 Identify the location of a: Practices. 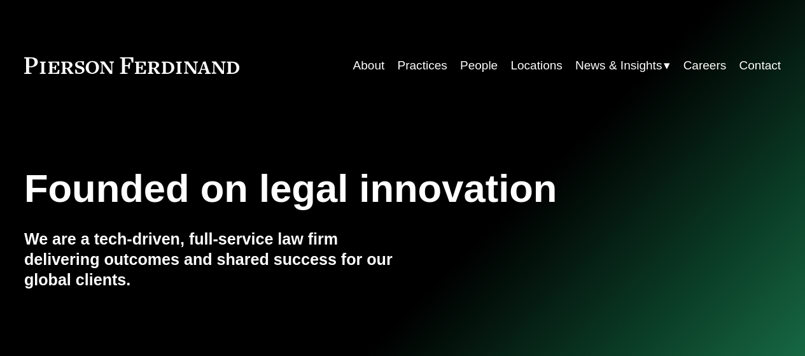
(423, 66).